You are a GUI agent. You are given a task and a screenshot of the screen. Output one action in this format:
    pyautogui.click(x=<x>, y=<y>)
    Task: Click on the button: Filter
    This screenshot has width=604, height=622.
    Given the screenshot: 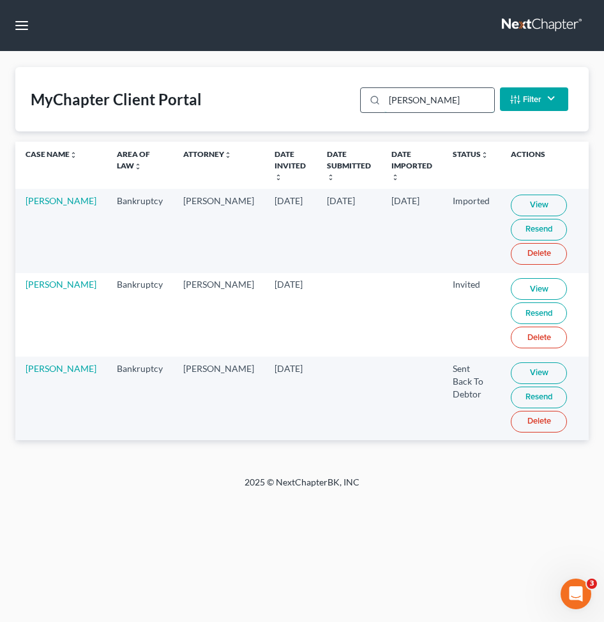 What is the action you would take?
    pyautogui.click(x=534, y=99)
    